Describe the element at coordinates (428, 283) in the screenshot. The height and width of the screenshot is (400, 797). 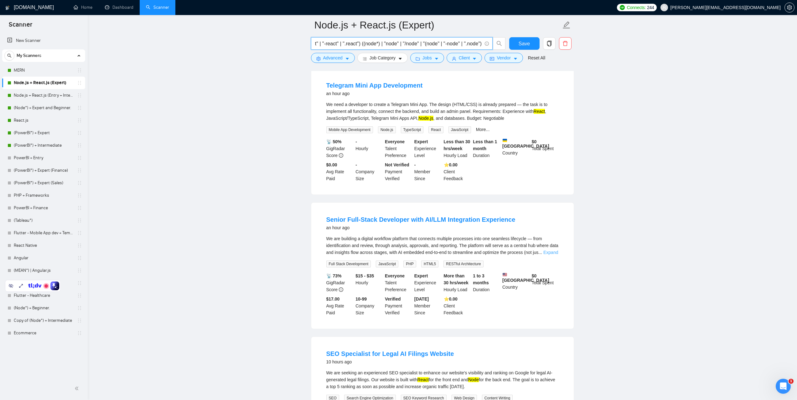
I see `div: Experience Level` at that location.